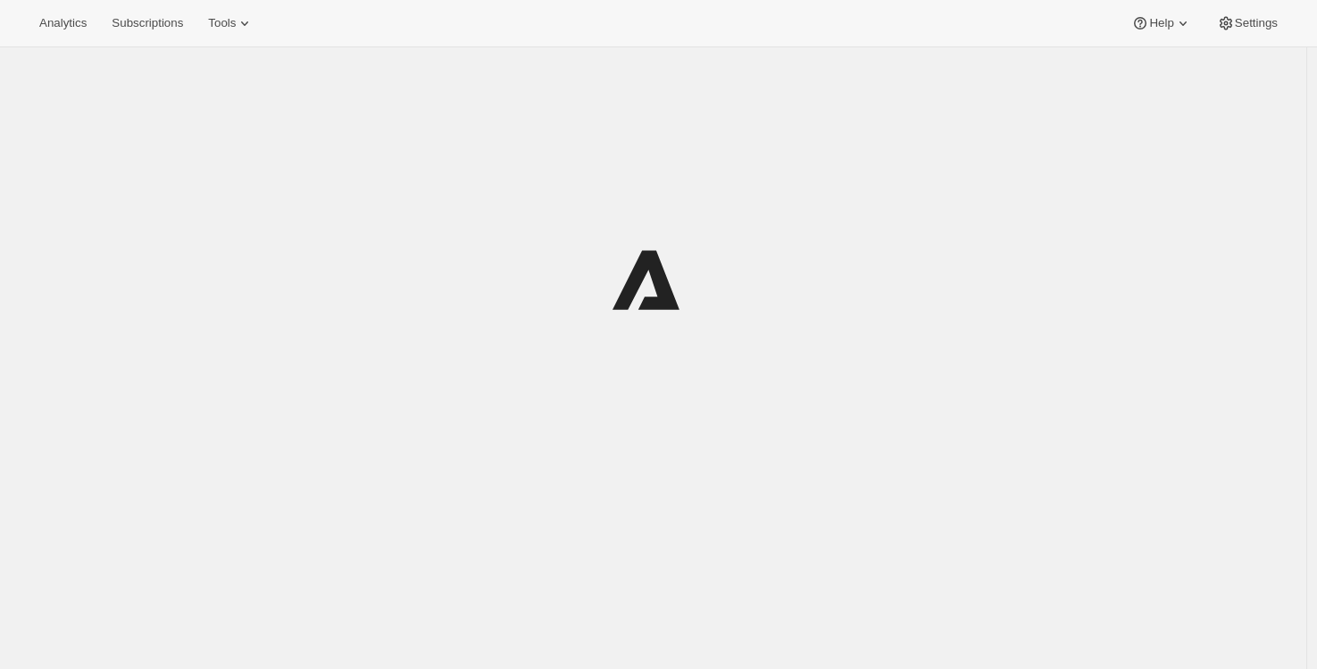 This screenshot has width=1317, height=669. What do you see at coordinates (221, 23) in the screenshot?
I see `span: Tools` at bounding box center [221, 23].